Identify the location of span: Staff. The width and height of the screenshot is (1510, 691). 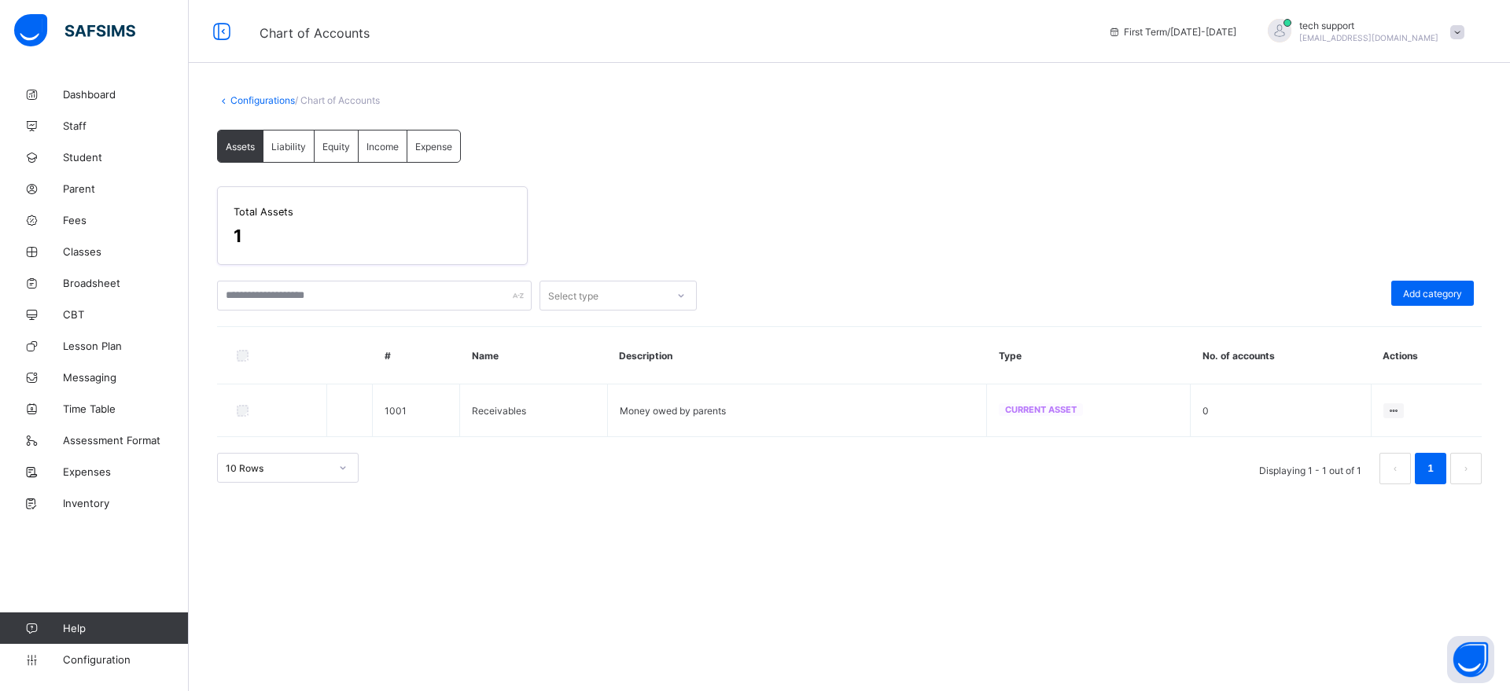
(126, 126).